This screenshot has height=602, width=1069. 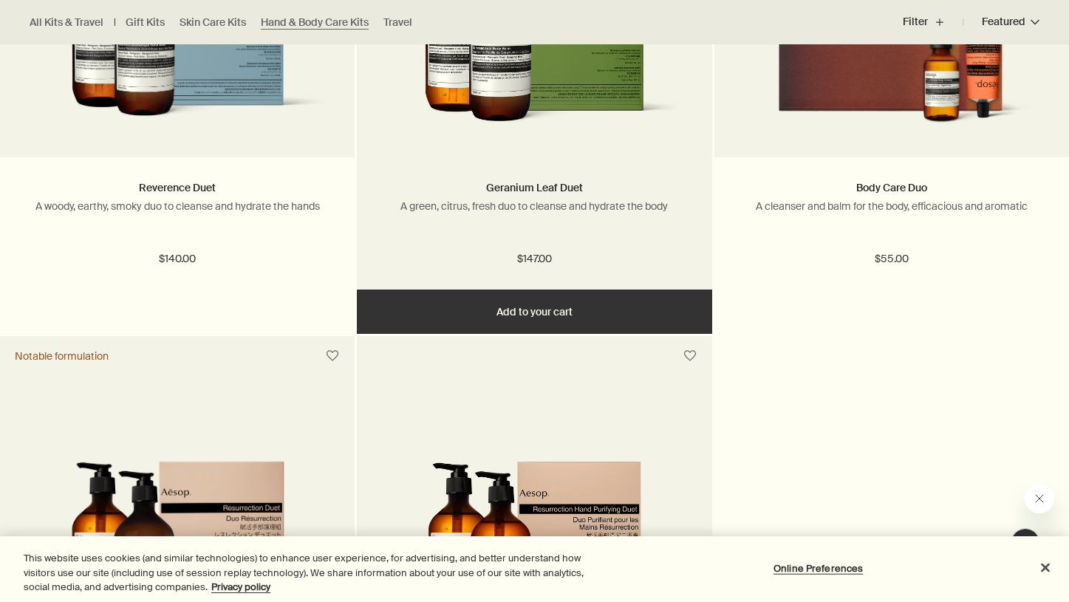 What do you see at coordinates (213, 22) in the screenshot?
I see `a: Skin Care Kits` at bounding box center [213, 22].